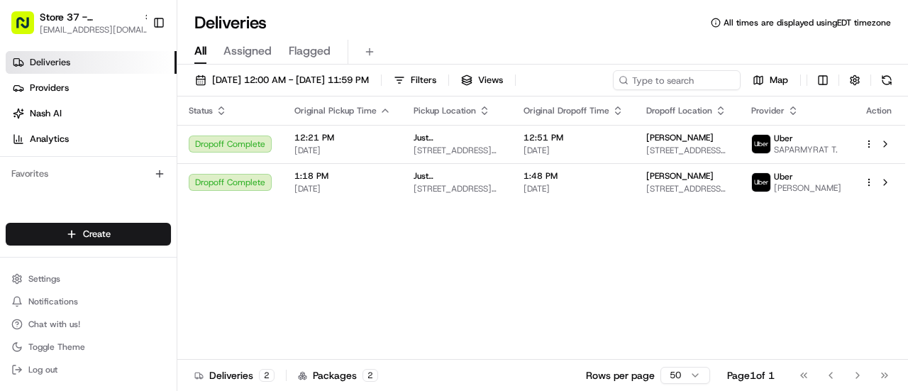 This screenshot has height=391, width=908. I want to click on span: Filters, so click(423, 80).